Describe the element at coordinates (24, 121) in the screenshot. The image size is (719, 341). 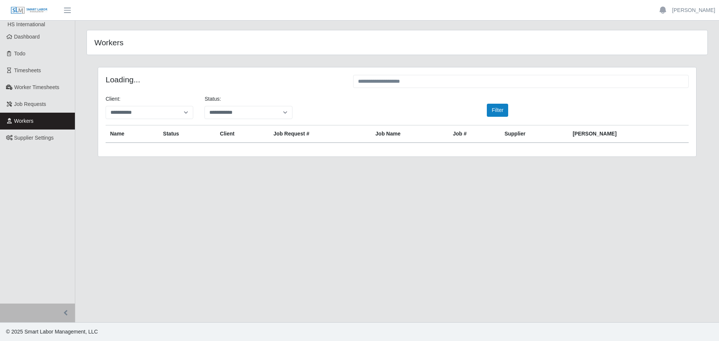
I see `span: Workers` at that location.